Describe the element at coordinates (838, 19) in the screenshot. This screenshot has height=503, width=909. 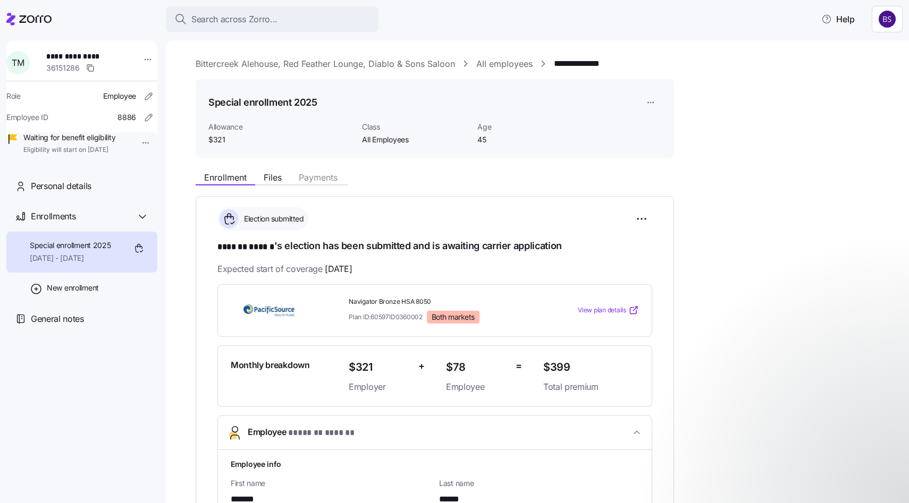
I see `button: Help` at that location.